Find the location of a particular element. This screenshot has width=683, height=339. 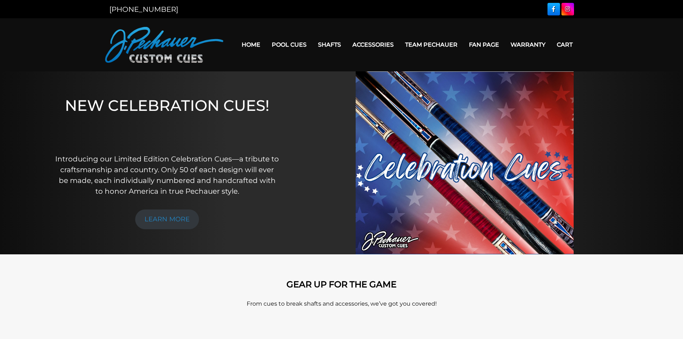

a: Fan Page is located at coordinates (484, 44).